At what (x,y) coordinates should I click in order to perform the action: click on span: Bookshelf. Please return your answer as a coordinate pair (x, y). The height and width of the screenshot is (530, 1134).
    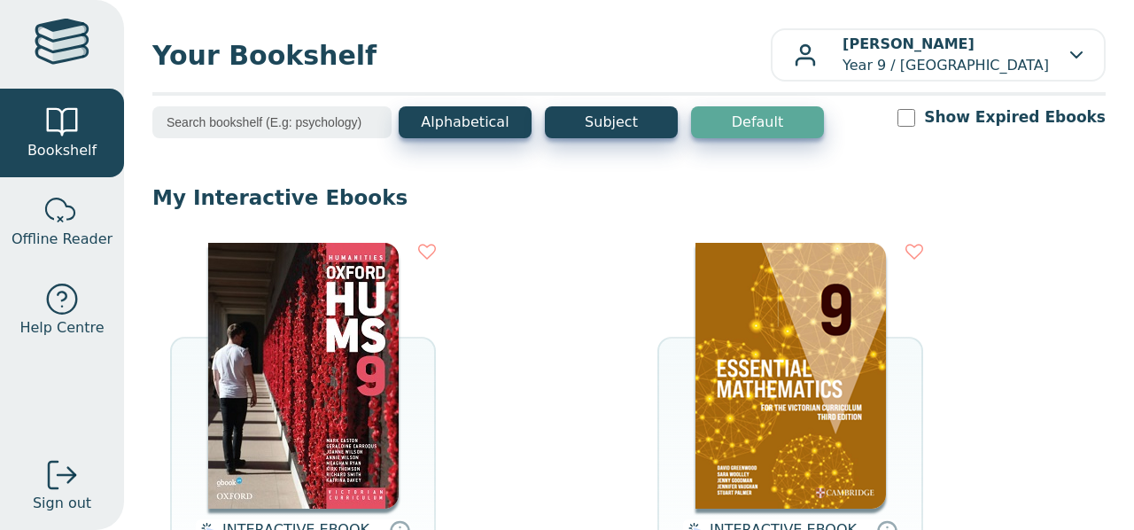
    Looking at the image, I should click on (62, 151).